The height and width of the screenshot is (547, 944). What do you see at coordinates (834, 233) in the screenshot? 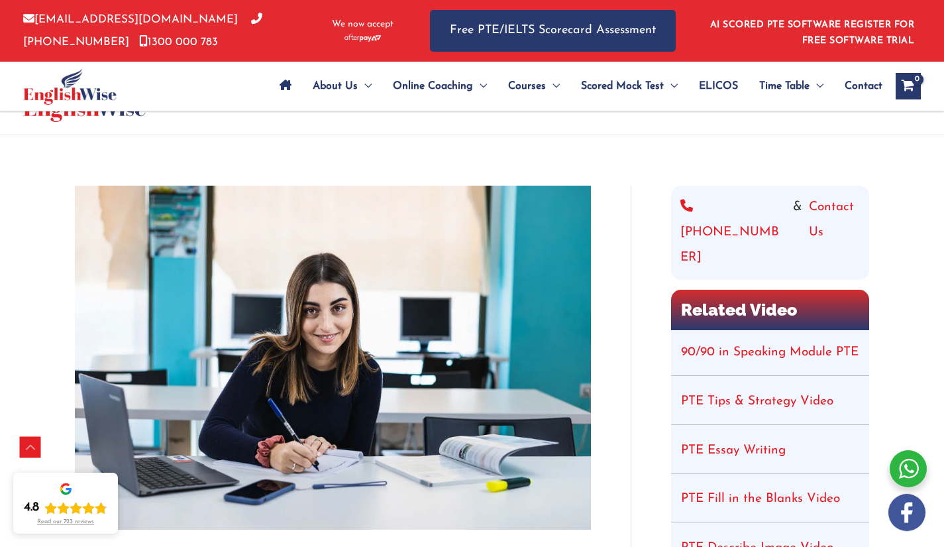
I see `a: Contact Us` at bounding box center [834, 233].